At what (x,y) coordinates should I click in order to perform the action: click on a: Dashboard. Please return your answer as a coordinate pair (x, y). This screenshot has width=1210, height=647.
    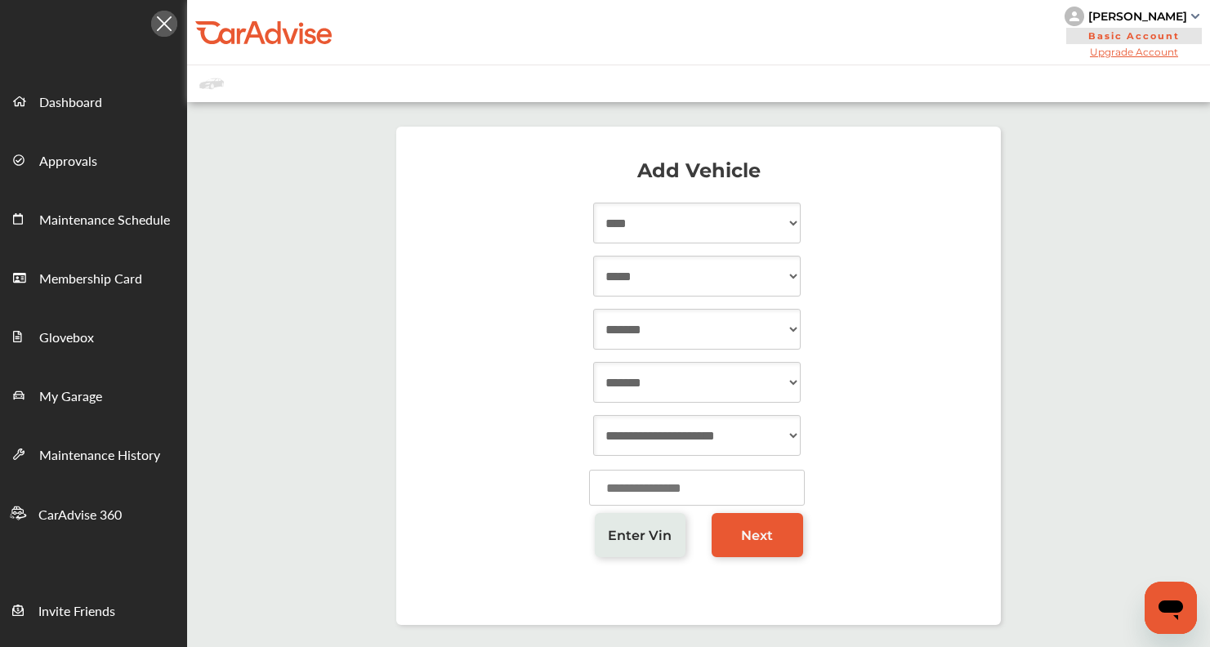
    Looking at the image, I should click on (93, 101).